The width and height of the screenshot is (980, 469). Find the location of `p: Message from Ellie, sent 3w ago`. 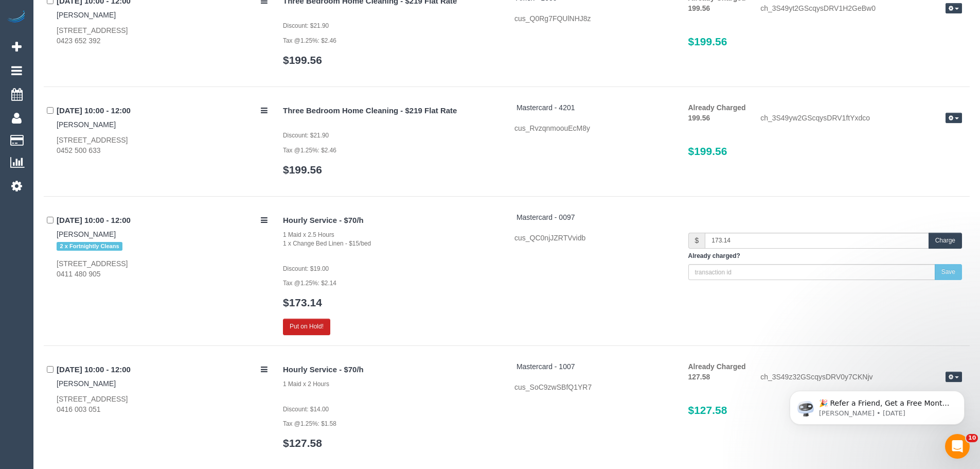

p: Message from Ellie, sent 3w ago is located at coordinates (111, 44).